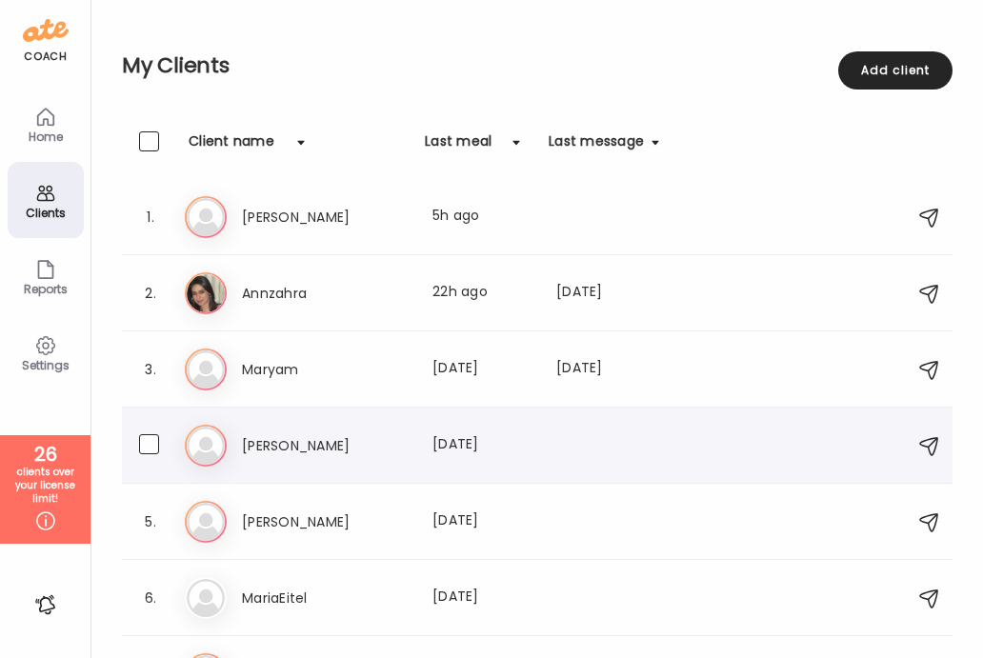  What do you see at coordinates (326, 293) in the screenshot?
I see `h3: Annzahra` at bounding box center [326, 293].